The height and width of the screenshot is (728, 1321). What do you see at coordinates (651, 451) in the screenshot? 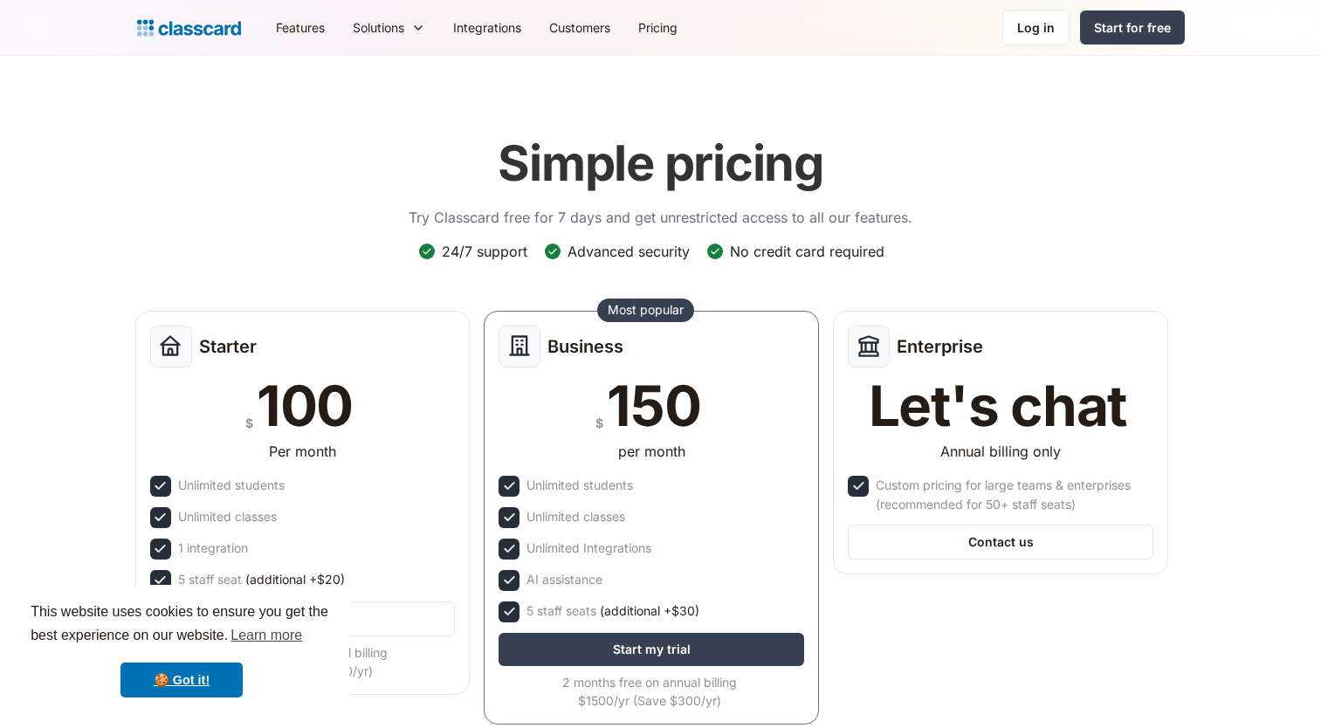
I see `div: per month` at bounding box center [651, 451].